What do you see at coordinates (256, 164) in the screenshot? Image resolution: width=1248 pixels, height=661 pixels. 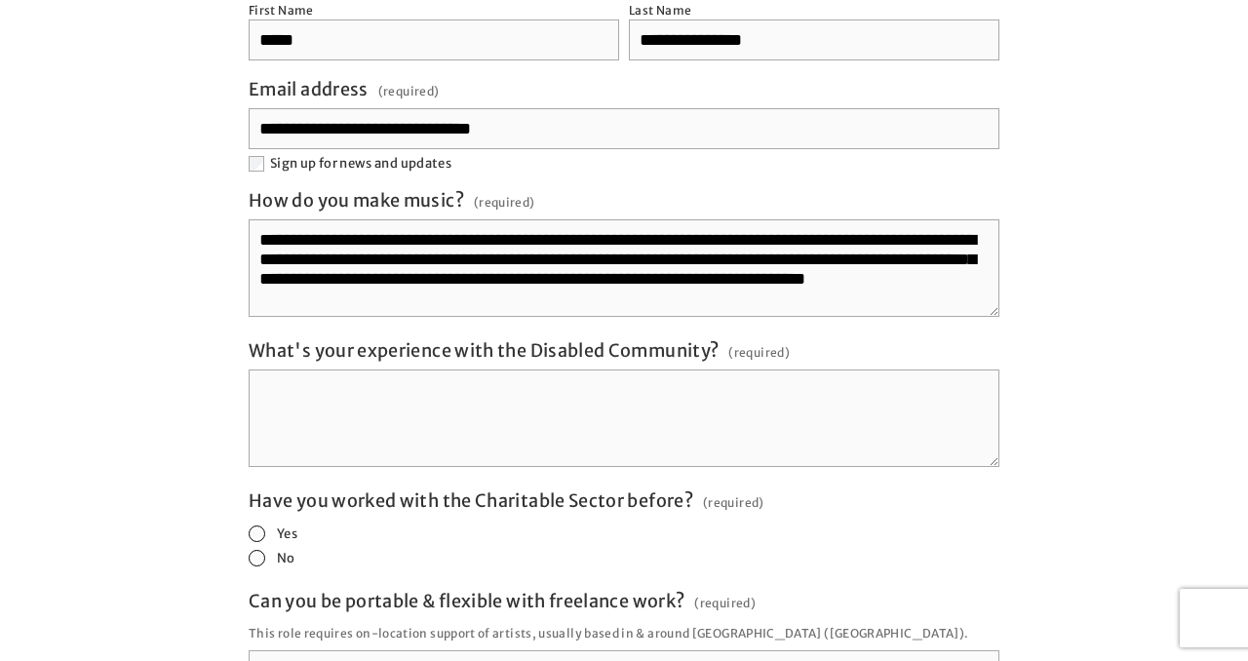 I see `input: Sign up for news and updates` at bounding box center [256, 164].